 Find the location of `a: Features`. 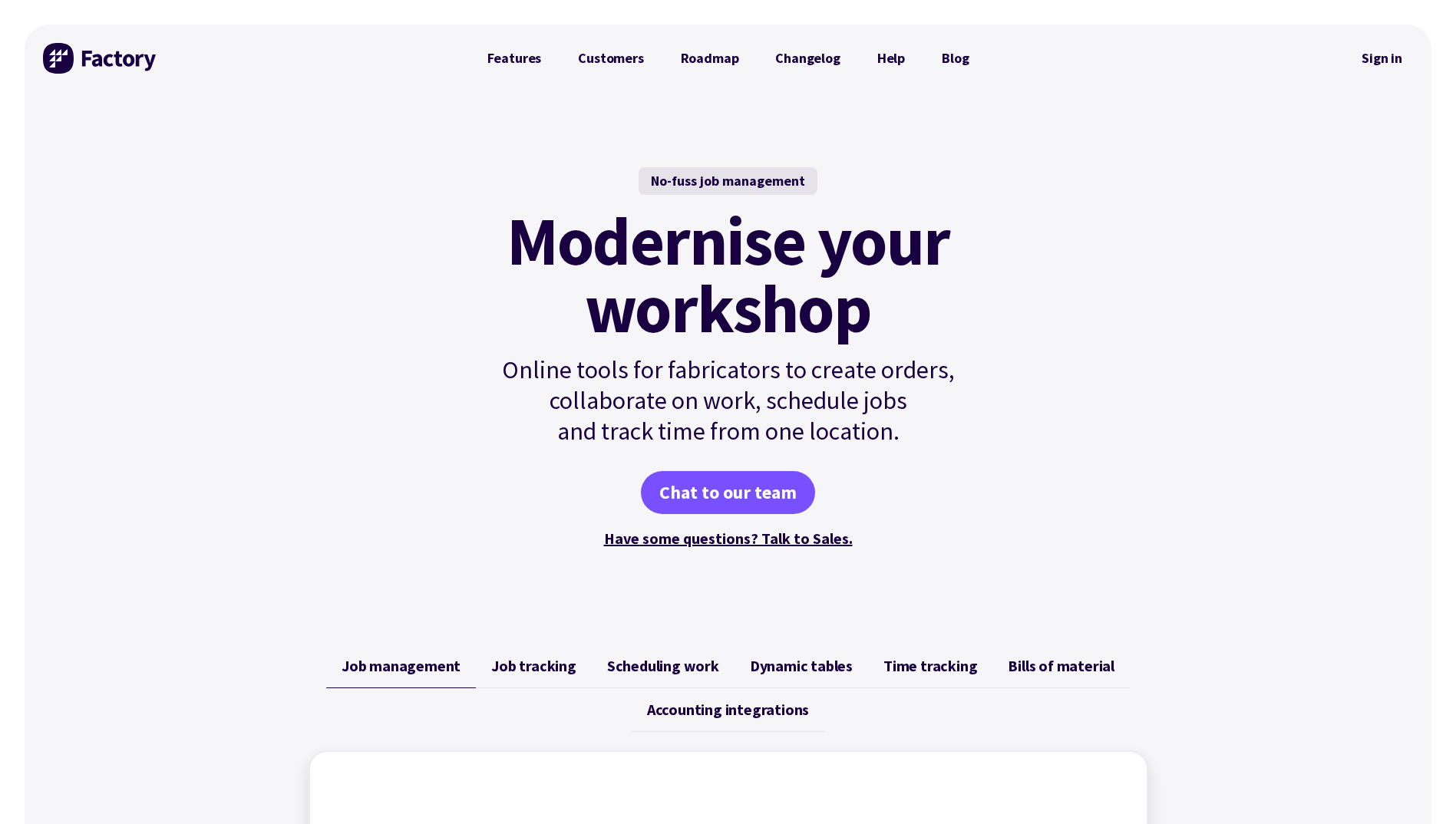

a: Features is located at coordinates (514, 58).